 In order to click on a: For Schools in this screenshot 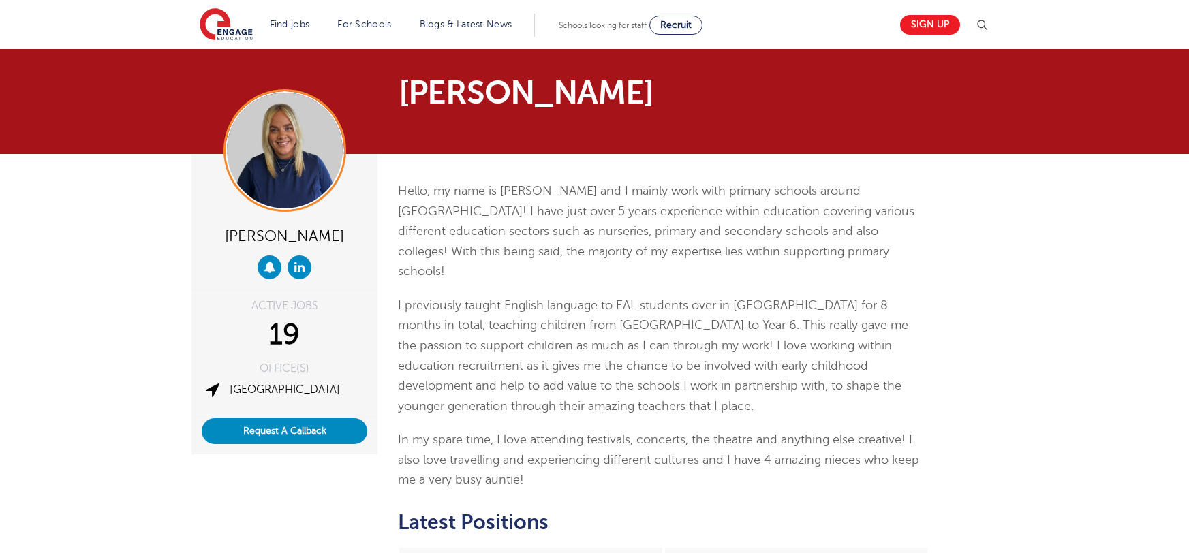, I will do `click(364, 24)`.